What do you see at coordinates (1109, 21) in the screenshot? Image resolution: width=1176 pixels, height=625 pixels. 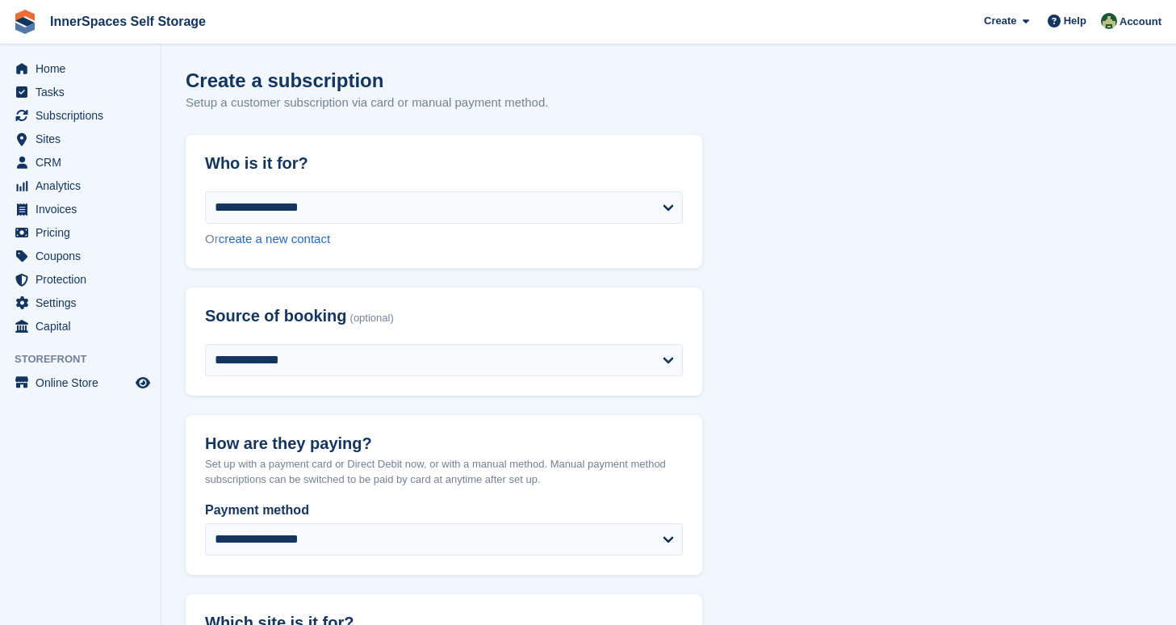 I see `img: Paula Amey` at bounding box center [1109, 21].